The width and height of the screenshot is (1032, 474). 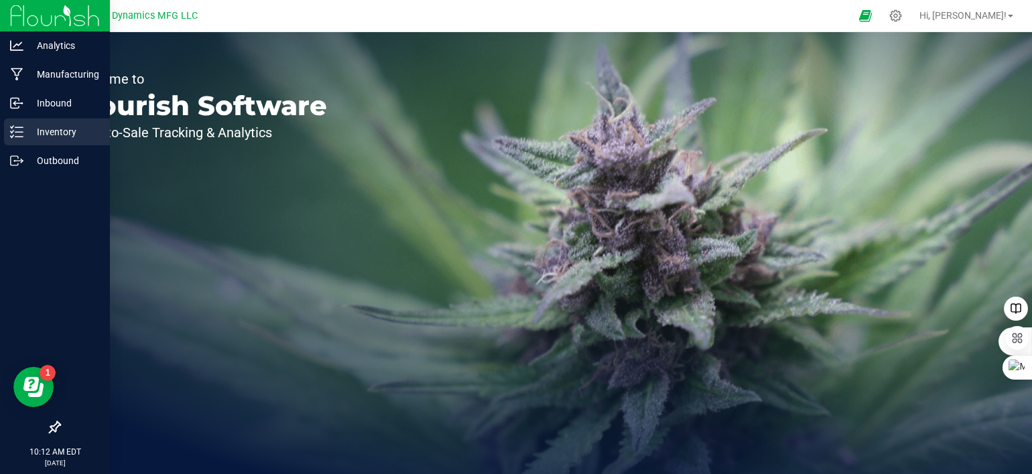 What do you see at coordinates (865, 15) in the screenshot?
I see `span: Open Ecommerce Menu` at bounding box center [865, 15].